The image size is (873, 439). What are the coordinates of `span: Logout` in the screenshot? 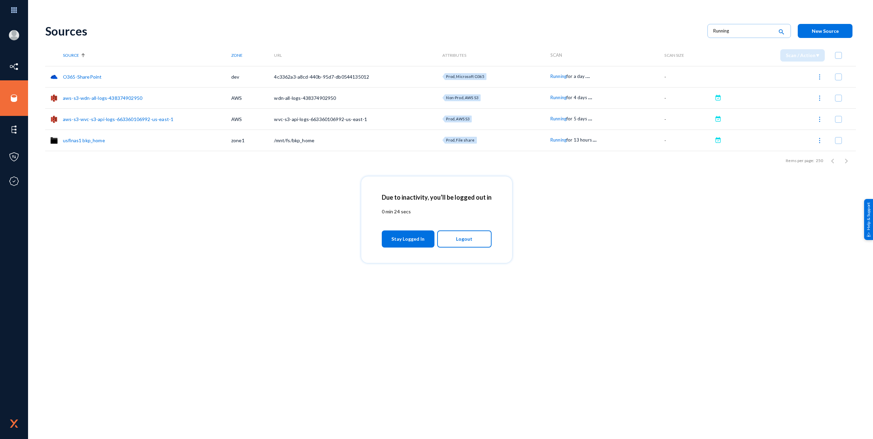 It's located at (464, 239).